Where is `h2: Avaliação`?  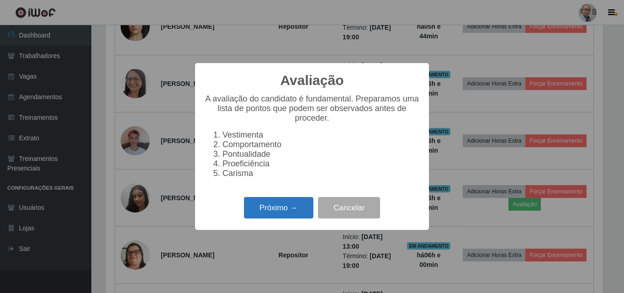
h2: Avaliação is located at coordinates (312, 80).